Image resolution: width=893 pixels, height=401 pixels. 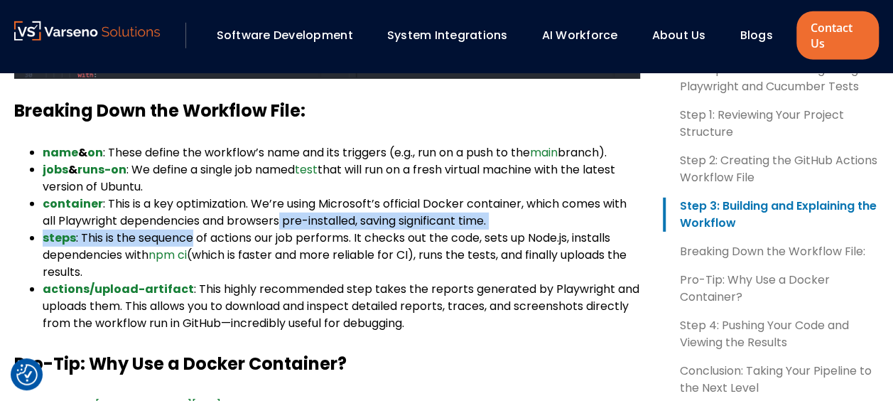 What do you see at coordinates (210, 169) in the screenshot?
I see `span: : We define a single job named` at bounding box center [210, 169].